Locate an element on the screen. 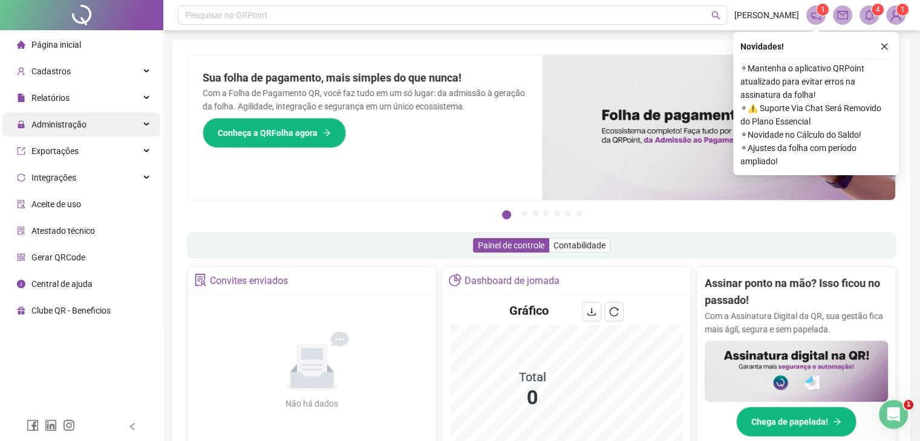 The image size is (920, 441). span: Clube QR - Beneficios is located at coordinates (71, 311).